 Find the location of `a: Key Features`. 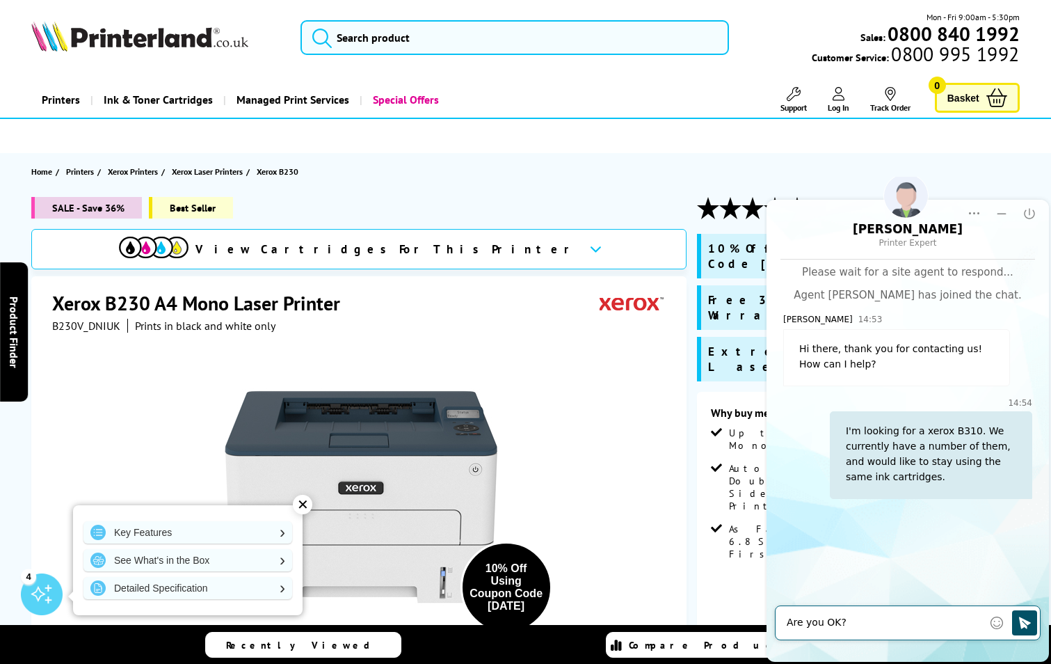

a: Key Features is located at coordinates (188, 532).